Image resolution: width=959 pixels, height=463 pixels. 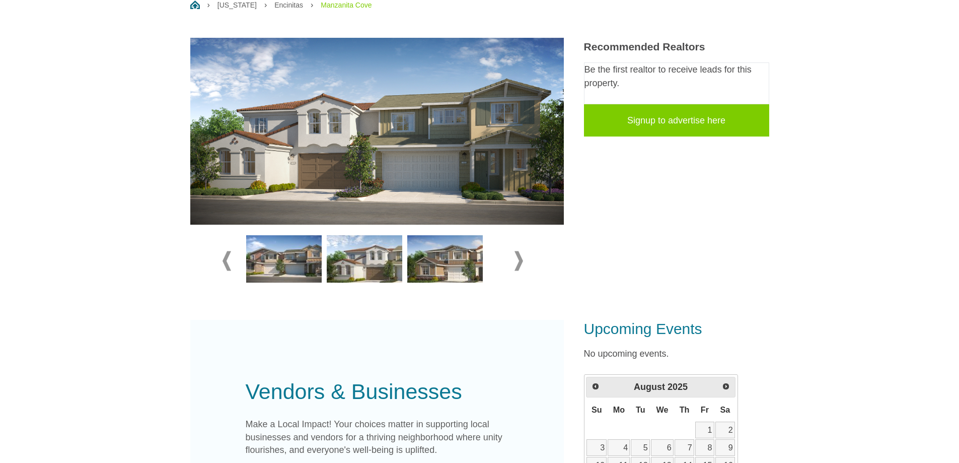 I want to click on a: Encinitas, so click(x=289, y=5).